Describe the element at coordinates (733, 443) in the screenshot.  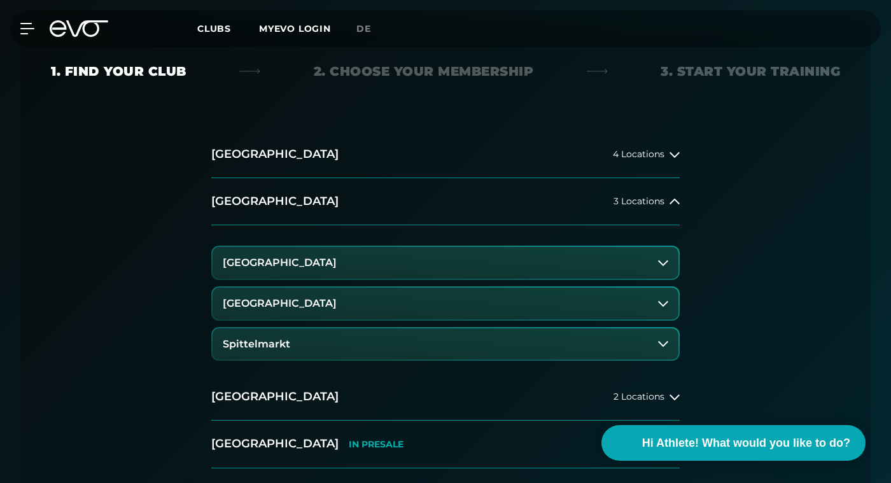
I see `button: Hi Athlete! What would you like to do?` at that location.